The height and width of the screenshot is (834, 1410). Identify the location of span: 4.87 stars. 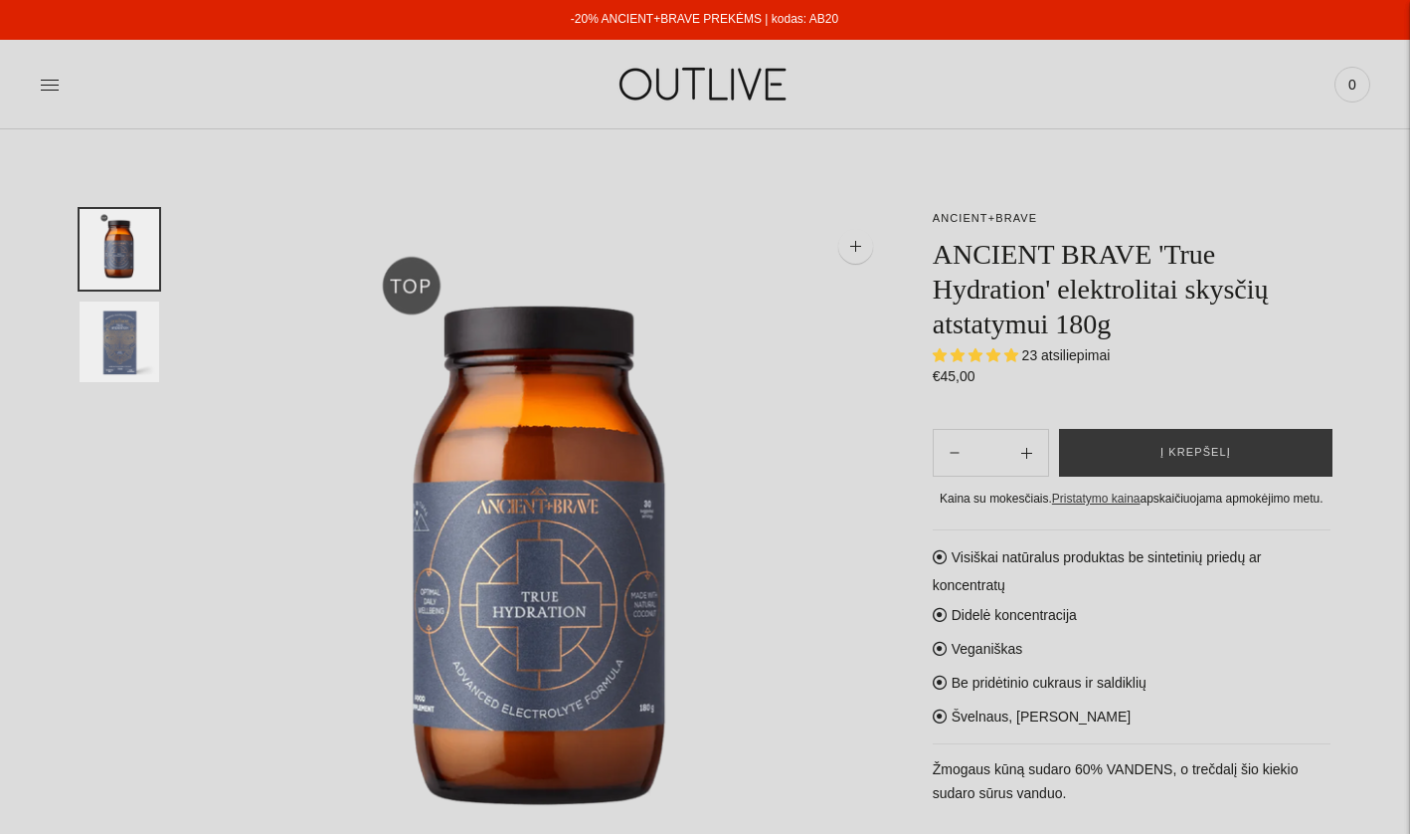
(978, 355).